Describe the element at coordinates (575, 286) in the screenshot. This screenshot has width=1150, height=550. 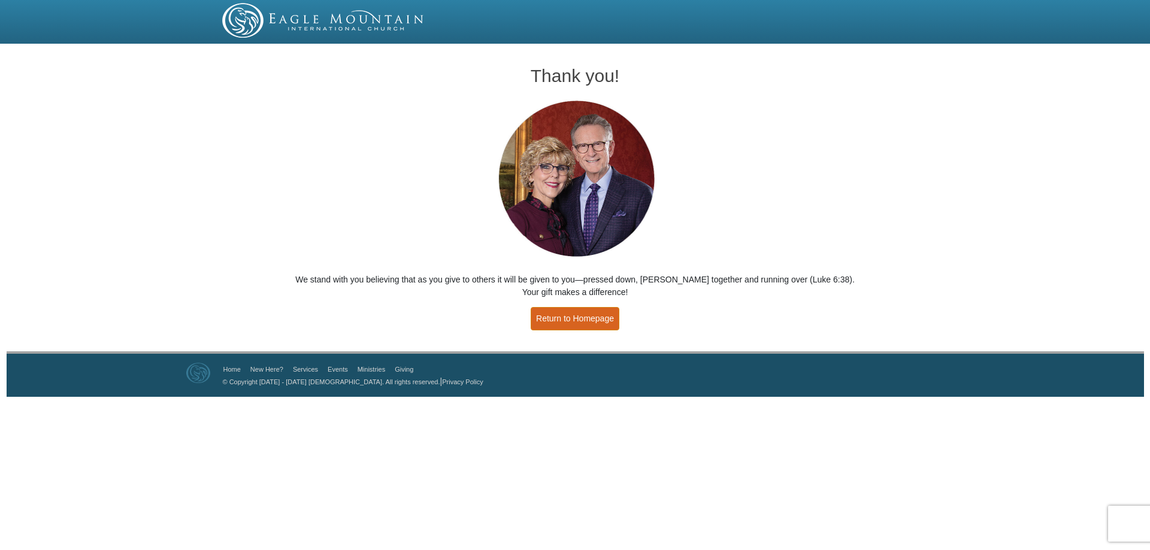
I see `p: We stand with you believing that as you give to others it will be given to you—pressed down, [PER...` at that location.